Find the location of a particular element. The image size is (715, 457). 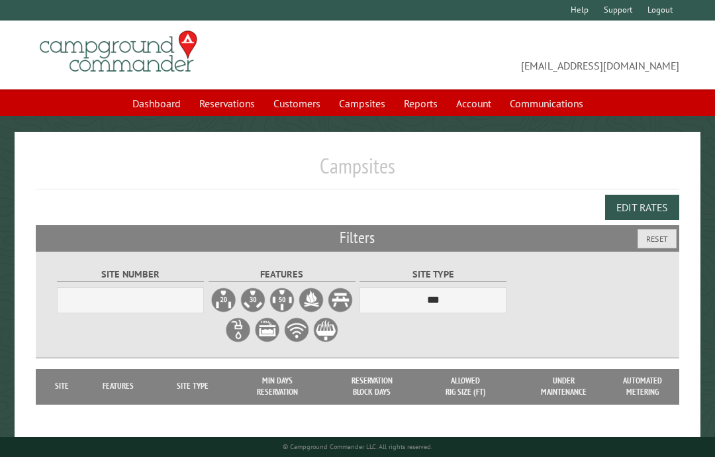

label: Water Hookup is located at coordinates (238, 330).